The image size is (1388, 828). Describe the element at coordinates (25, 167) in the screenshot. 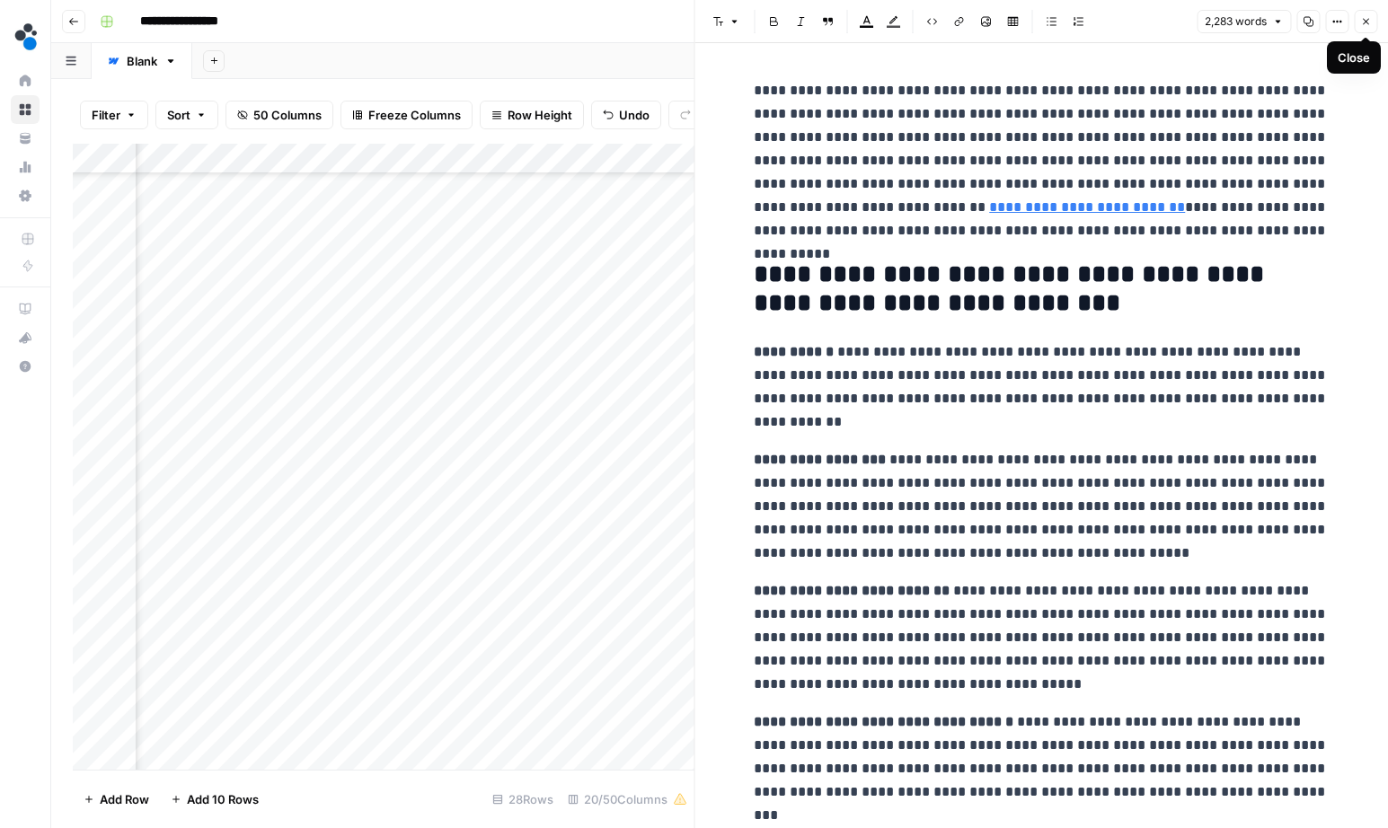

I see `a: Usage` at that location.